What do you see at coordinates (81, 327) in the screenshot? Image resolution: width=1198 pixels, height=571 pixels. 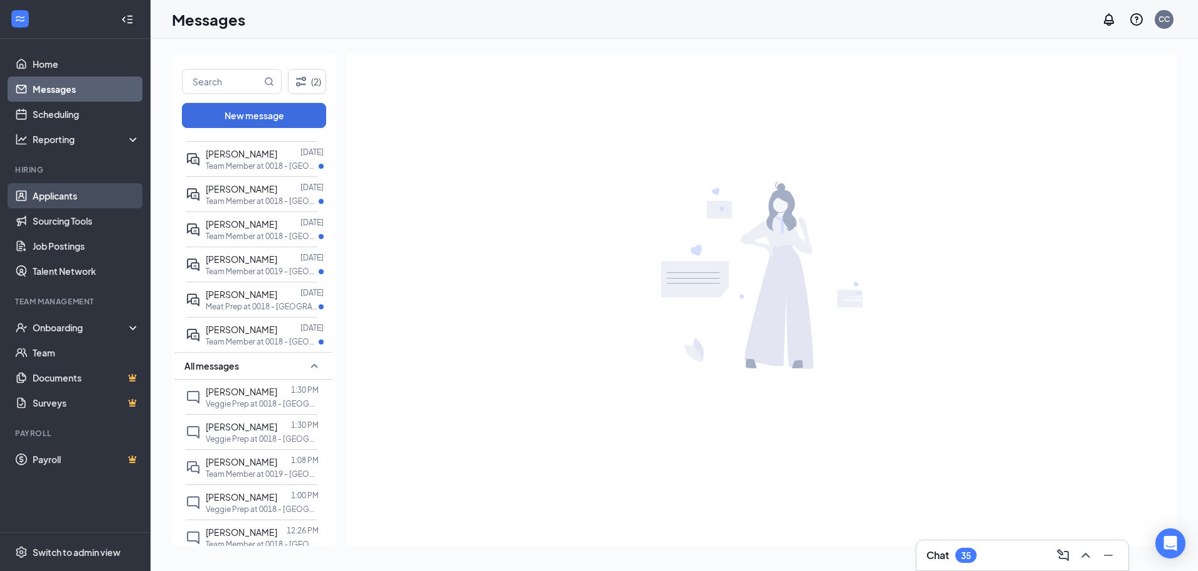 I see `div: Onboarding` at bounding box center [81, 327].